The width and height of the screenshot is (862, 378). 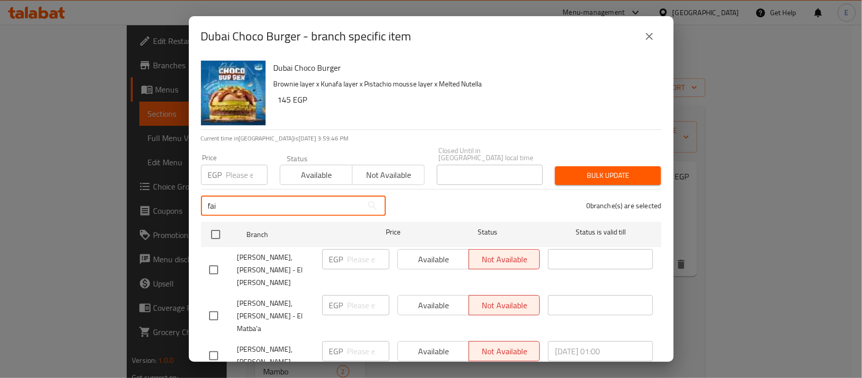 What do you see at coordinates (306, 36) in the screenshot?
I see `h2: Dubai Choco Burger - branch specific item` at bounding box center [306, 36].